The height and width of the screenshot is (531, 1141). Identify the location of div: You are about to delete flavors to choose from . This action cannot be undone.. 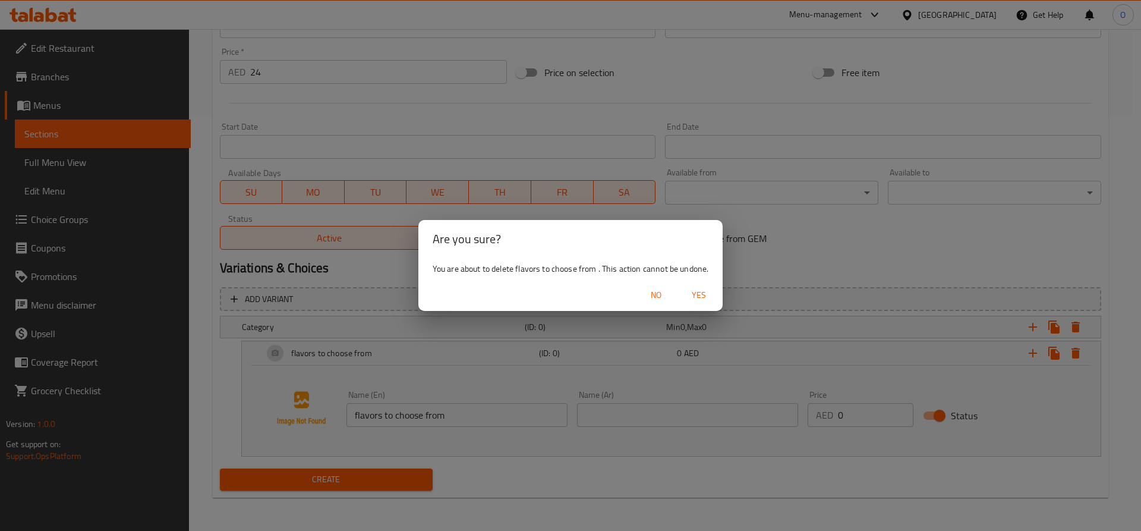
(571, 269).